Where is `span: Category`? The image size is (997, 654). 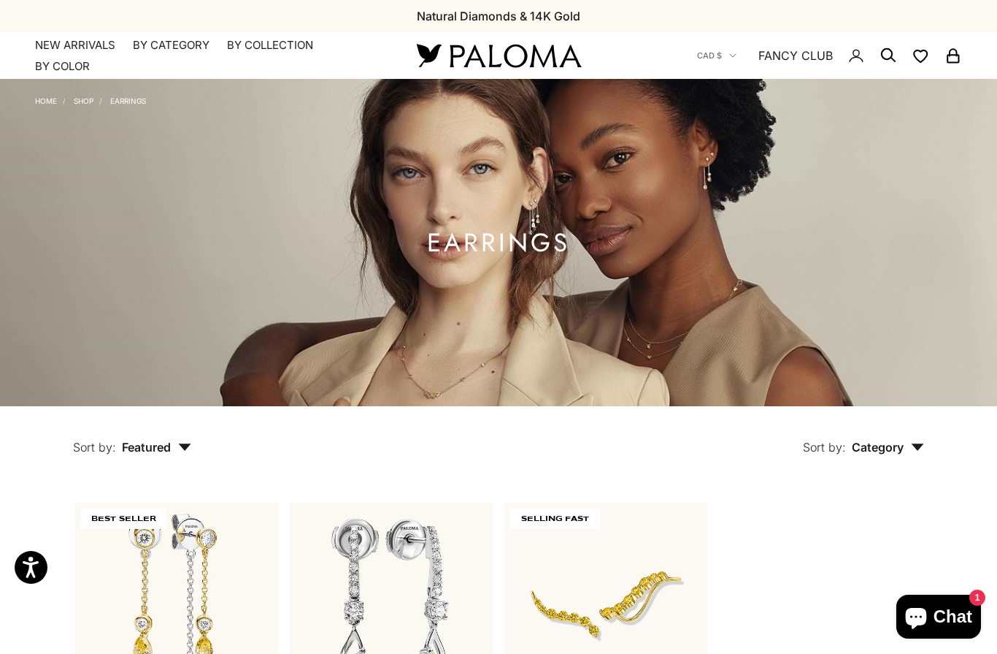
span: Category is located at coordinates (888, 447).